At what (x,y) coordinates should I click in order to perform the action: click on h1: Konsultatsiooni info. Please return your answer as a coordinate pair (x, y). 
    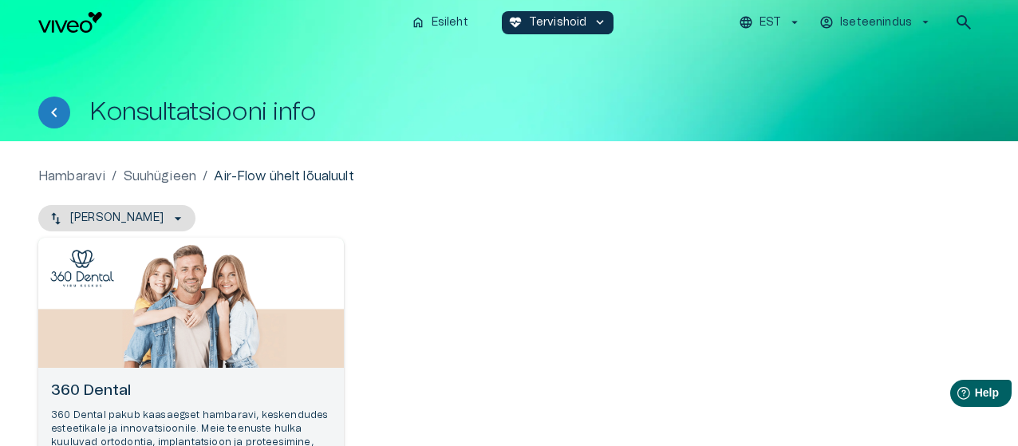
    Looking at the image, I should click on (203, 112).